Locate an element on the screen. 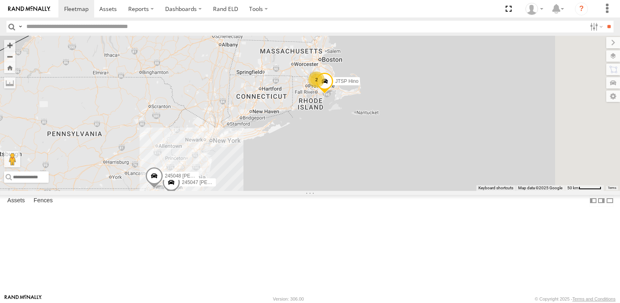 This screenshot has height=303, width=620. label: Assets is located at coordinates (16, 201).